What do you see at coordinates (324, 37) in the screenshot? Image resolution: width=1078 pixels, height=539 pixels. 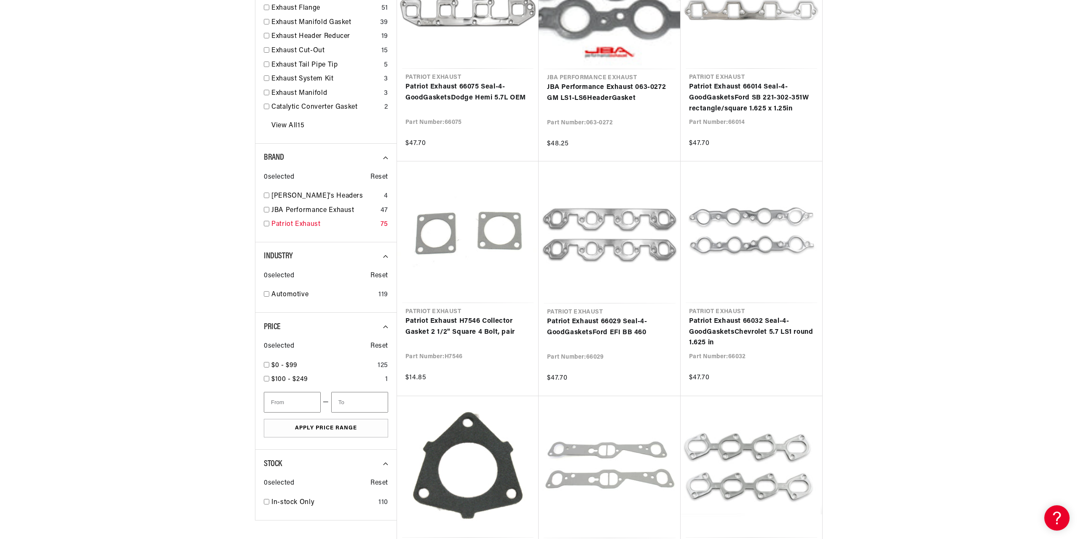 I see `a: Exhaust Header Reducer` at bounding box center [324, 37].